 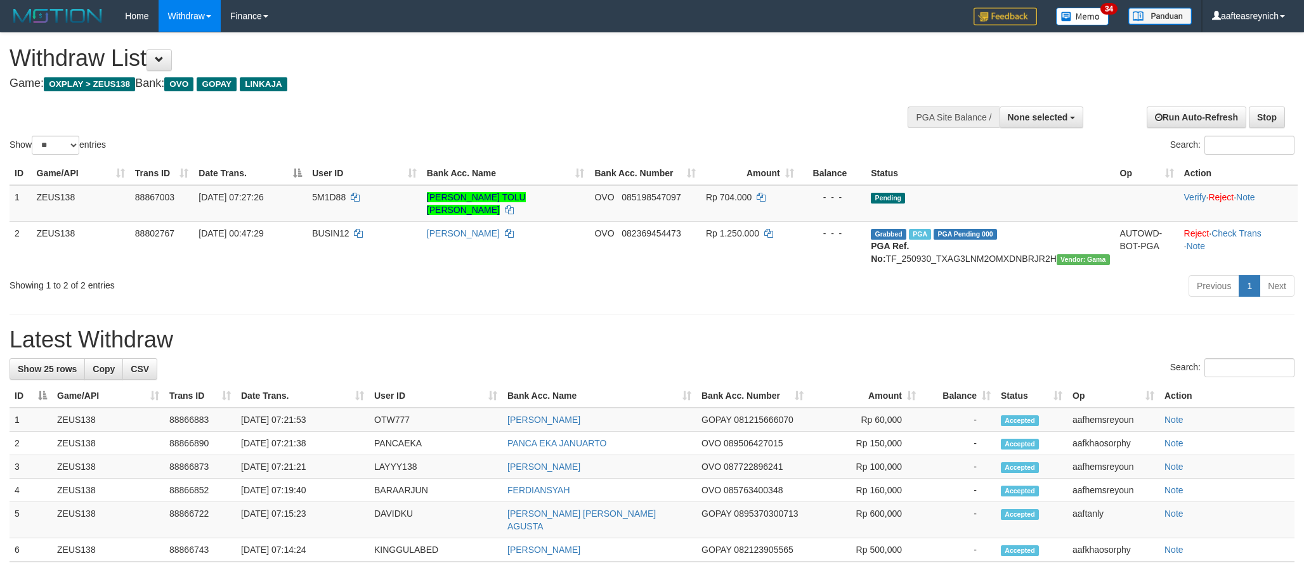 What do you see at coordinates (651, 233) in the screenshot?
I see `span: Copy 082369454473 to clipboard` at bounding box center [651, 233].